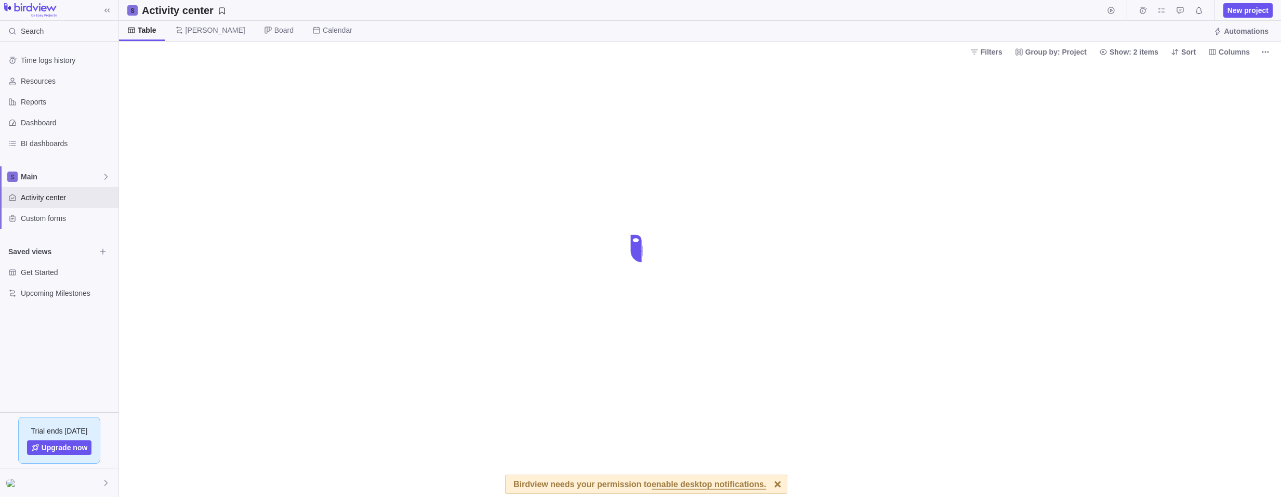 This screenshot has height=497, width=1281. Describe the element at coordinates (68, 60) in the screenshot. I see `span: Time logs history` at that location.